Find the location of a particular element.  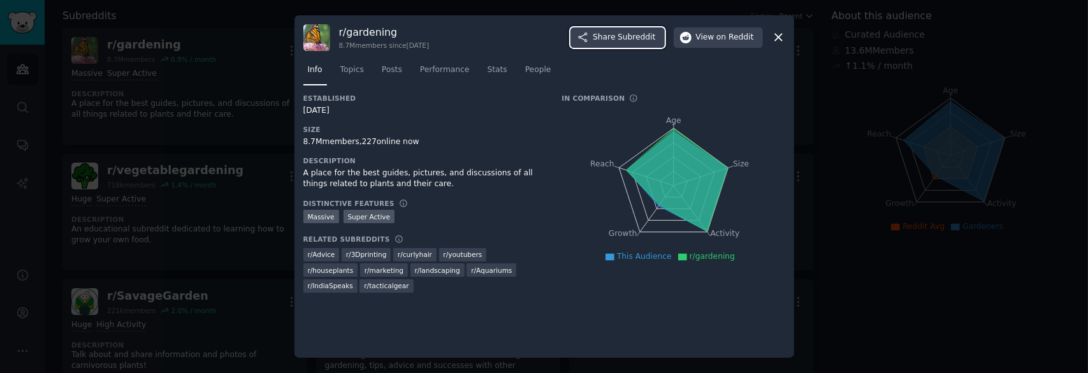

span: Topics is located at coordinates (352, 70).